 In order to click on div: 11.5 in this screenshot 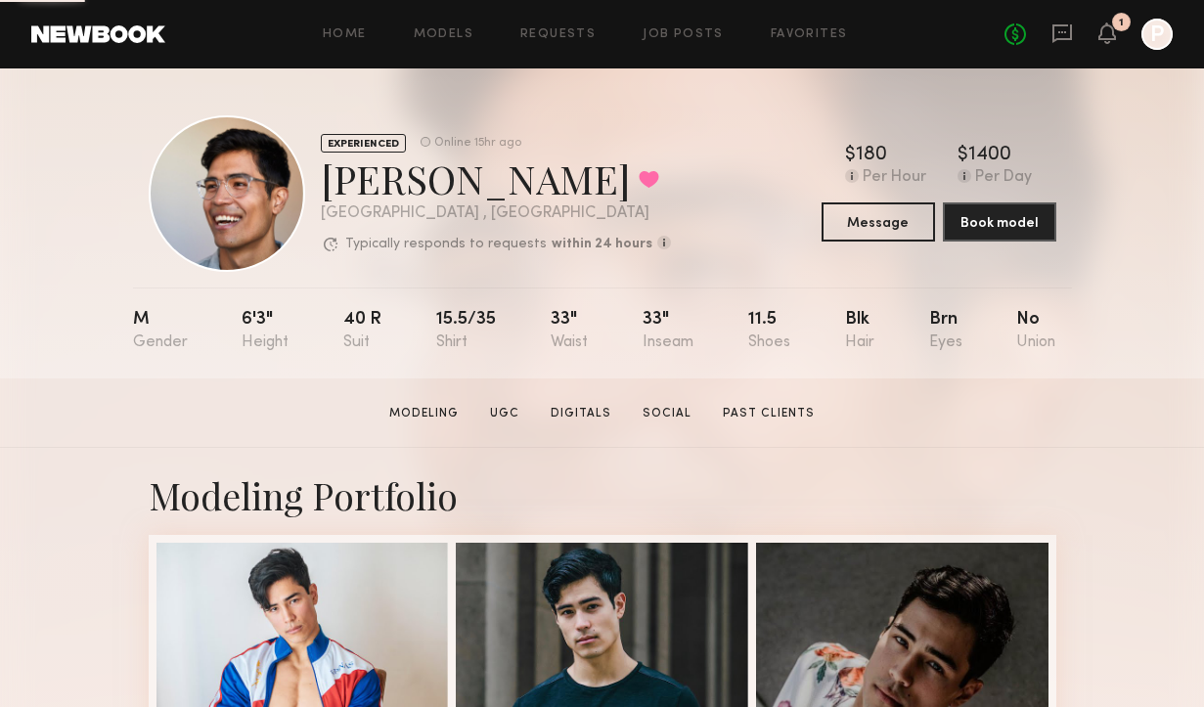, I will do `click(769, 331)`.